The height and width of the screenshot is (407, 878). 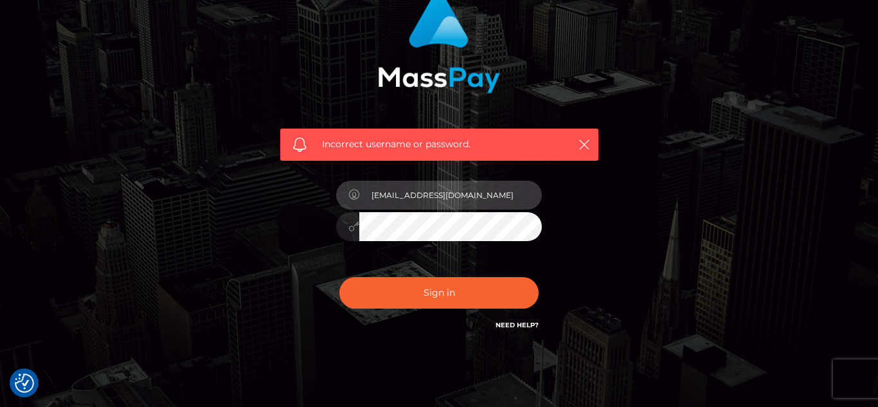 What do you see at coordinates (517, 325) in the screenshot?
I see `a: Need Help?` at bounding box center [517, 325].